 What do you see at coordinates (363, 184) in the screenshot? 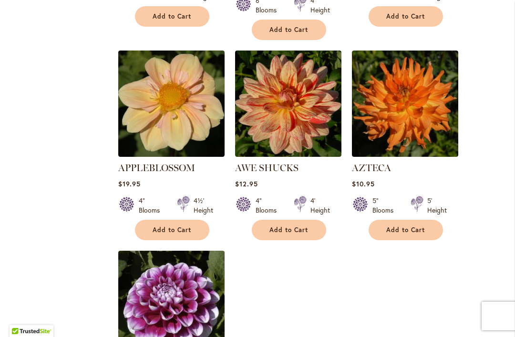
I see `span: $10.95` at bounding box center [363, 184].